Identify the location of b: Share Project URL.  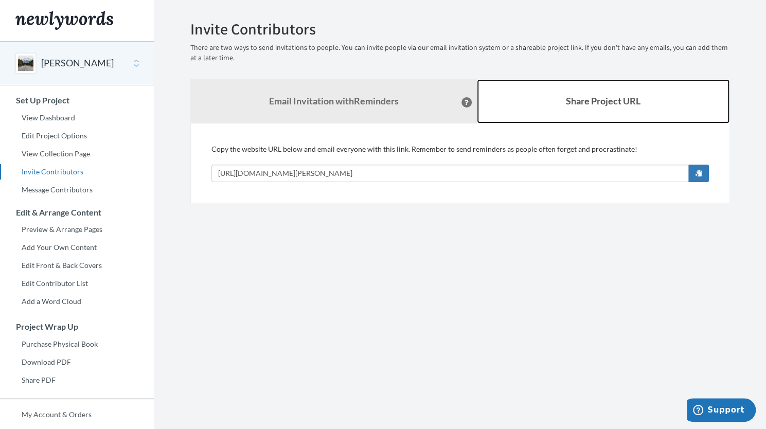
(603, 101).